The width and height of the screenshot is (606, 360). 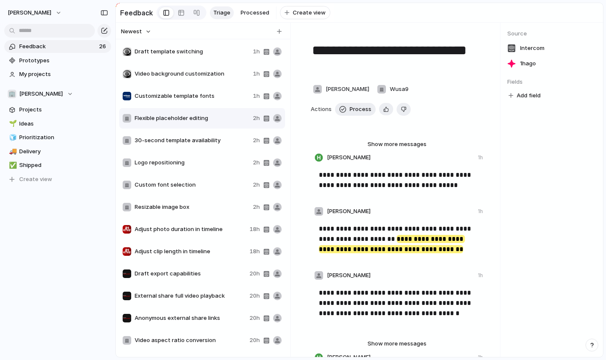 What do you see at coordinates (58, 138) in the screenshot?
I see `a: 🧊Prioritization` at bounding box center [58, 138].